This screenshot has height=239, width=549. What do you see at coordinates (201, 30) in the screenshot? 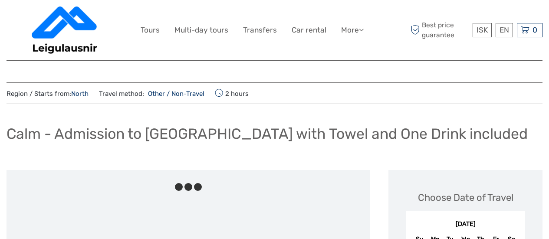
I see `a: Multi-day tours` at bounding box center [201, 30].